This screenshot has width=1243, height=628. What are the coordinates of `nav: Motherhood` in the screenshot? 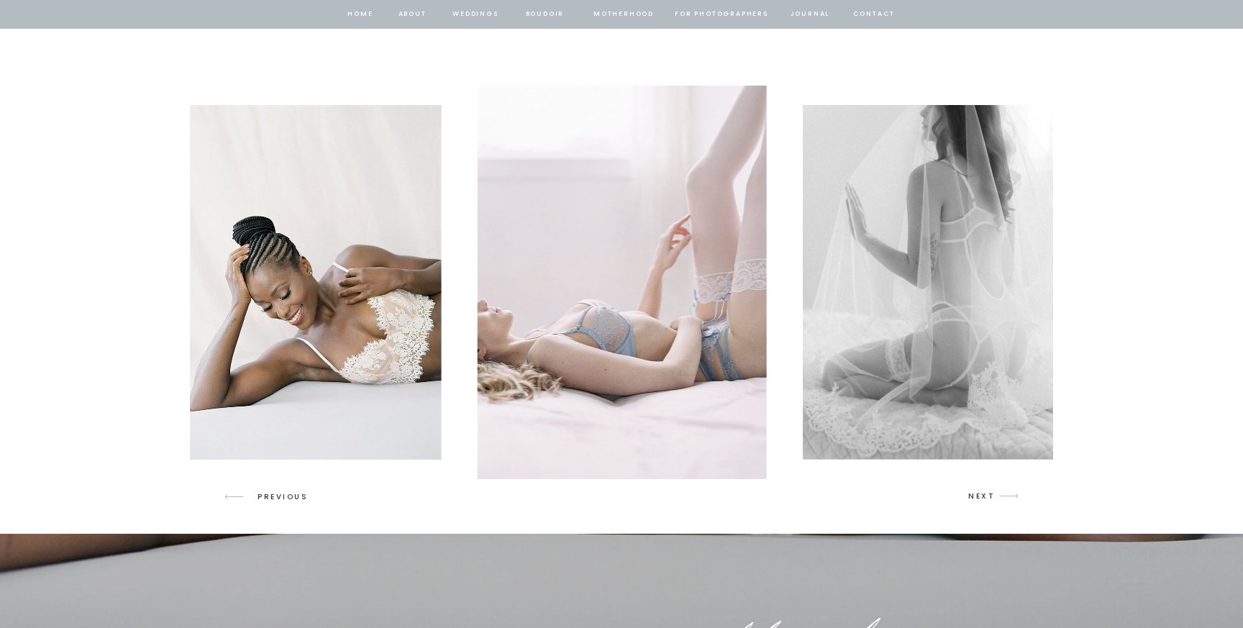 It's located at (623, 14).